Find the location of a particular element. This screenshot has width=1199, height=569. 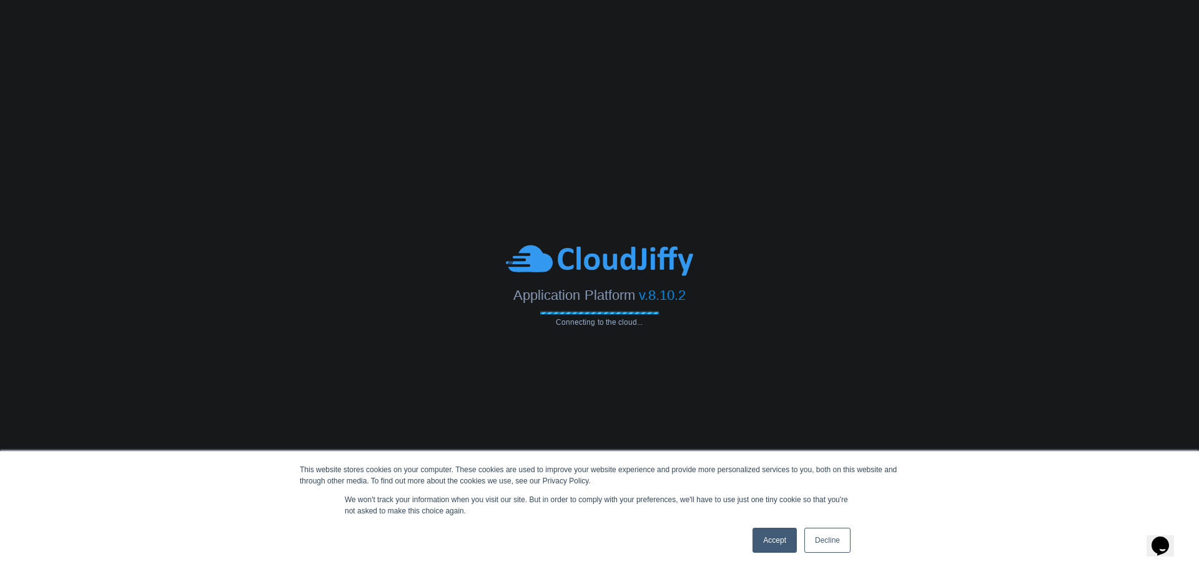

span: Application Platform is located at coordinates (574, 294).